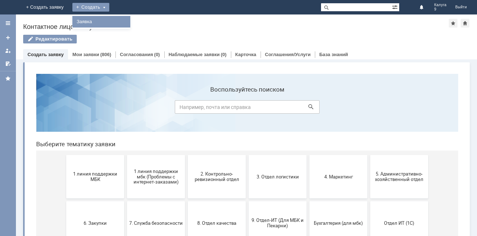  I want to click on span: Бухгалтерия (для мбк), so click(308, 155).